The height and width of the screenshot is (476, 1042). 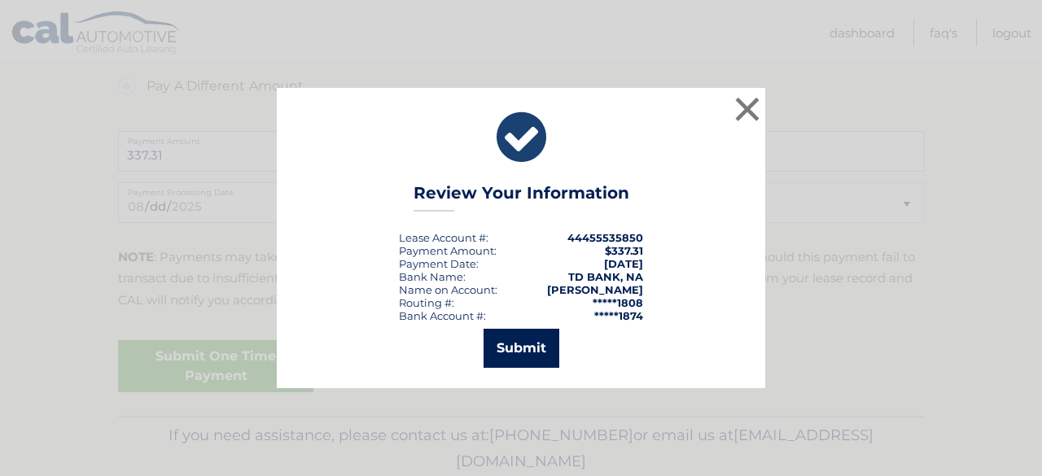 What do you see at coordinates (442, 316) in the screenshot?
I see `div: Bank Account #:` at bounding box center [442, 316].